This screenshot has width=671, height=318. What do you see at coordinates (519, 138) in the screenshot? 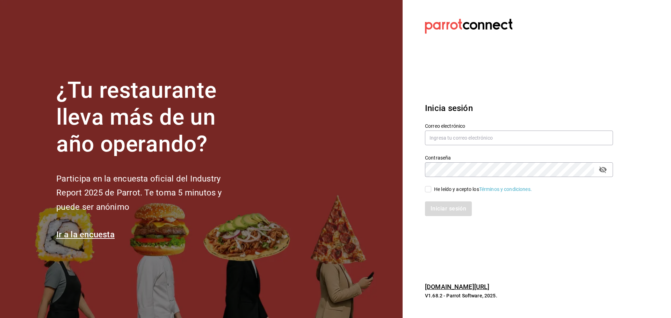
I see `input: Ingresa tu correo electrónico` at bounding box center [519, 138].